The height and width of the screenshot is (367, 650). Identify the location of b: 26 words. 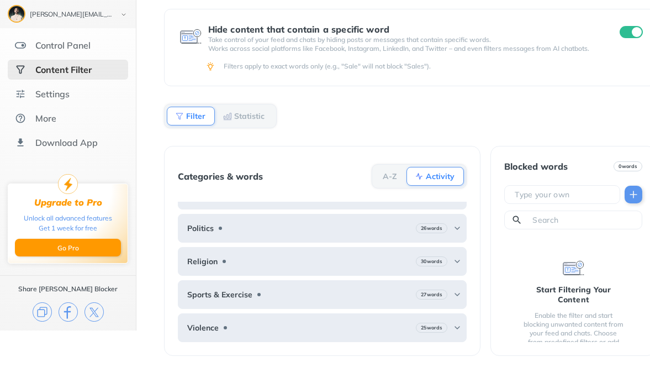
(431, 228).